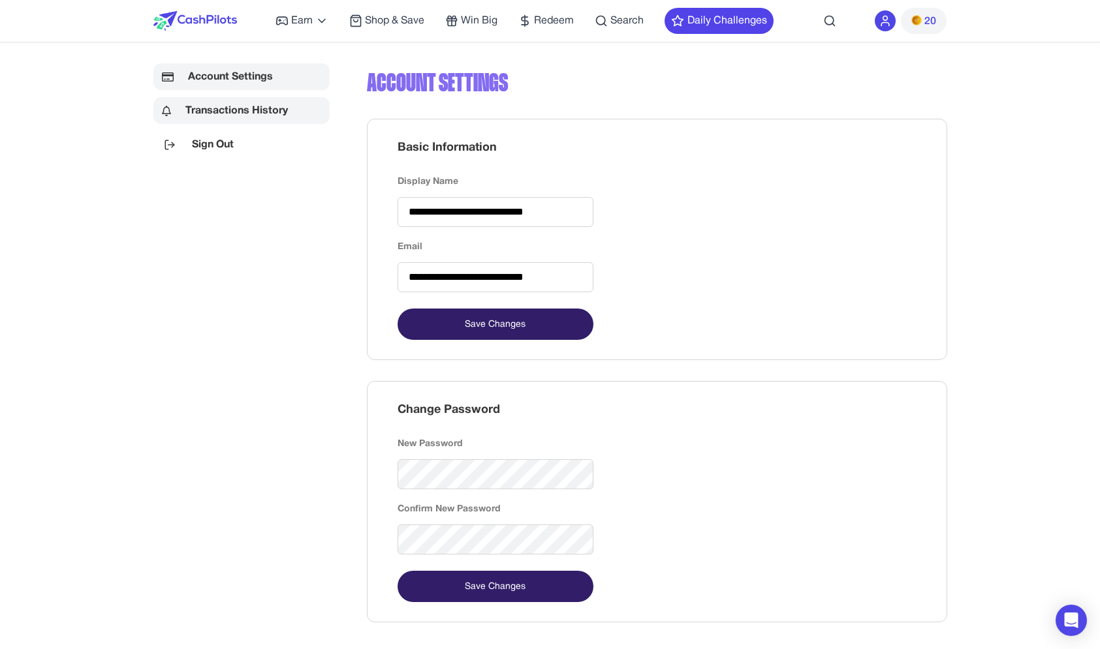 Image resolution: width=1100 pixels, height=649 pixels. What do you see at coordinates (495, 444) in the screenshot?
I see `div: New Password` at bounding box center [495, 444].